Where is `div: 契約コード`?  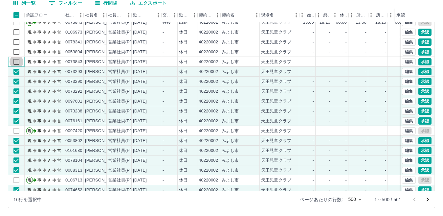
div: 契約コード is located at coordinates (206, 15).